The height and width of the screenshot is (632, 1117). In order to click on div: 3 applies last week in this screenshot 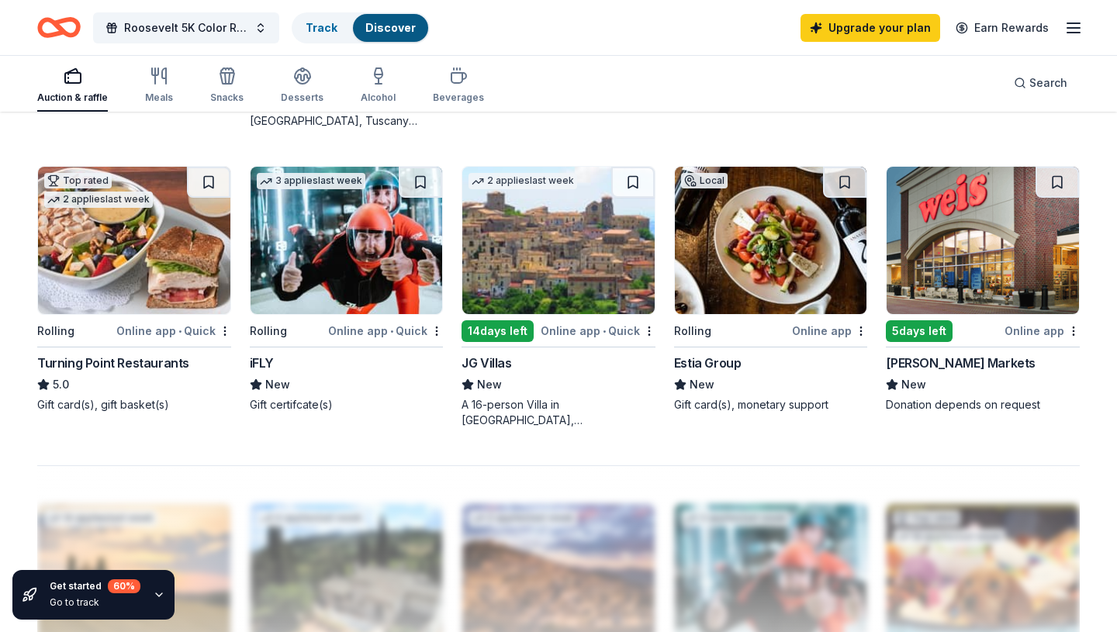, I will do `click(311, 181)`.